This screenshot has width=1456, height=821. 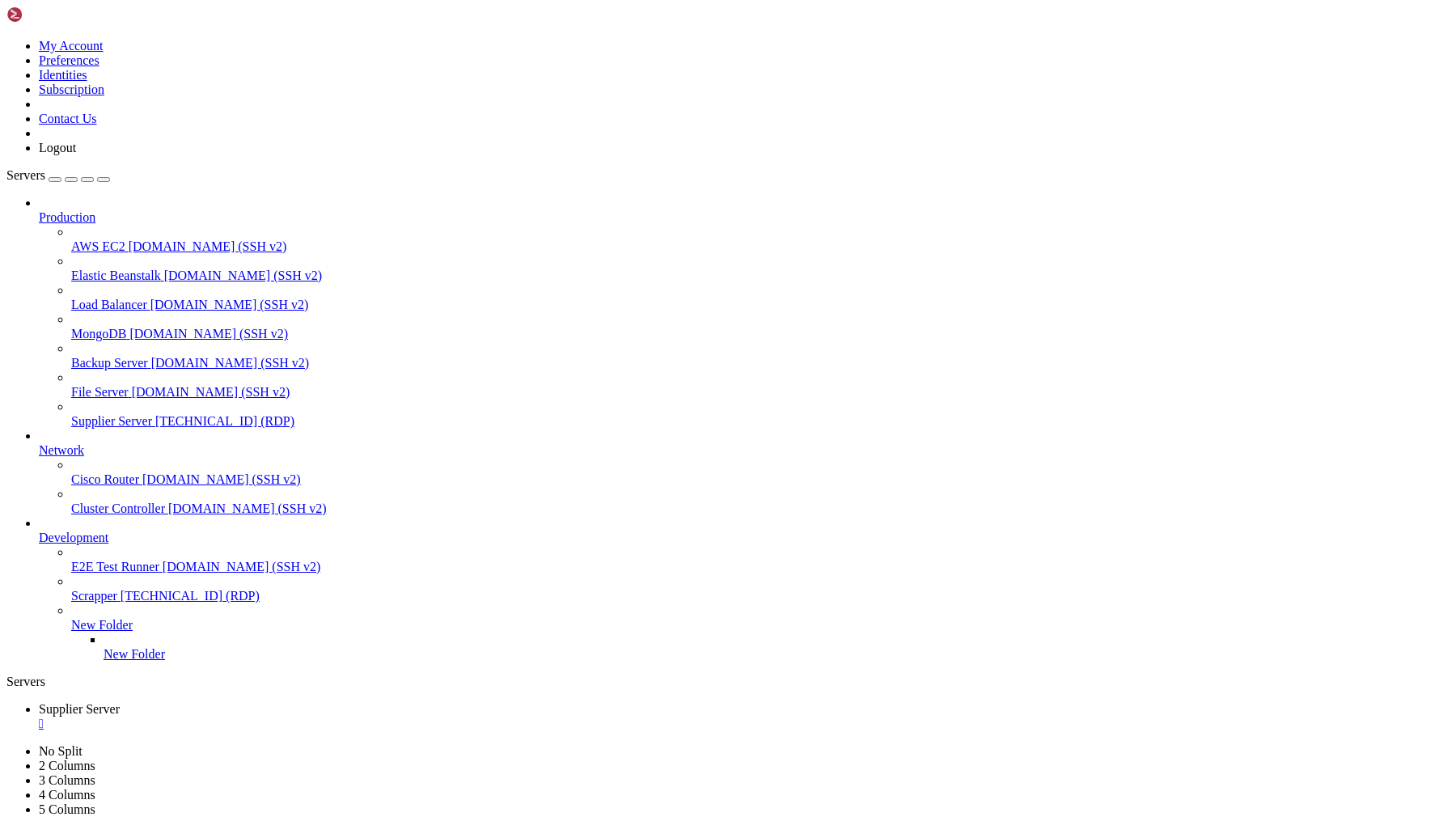 What do you see at coordinates (67, 809) in the screenshot?
I see `a: 5 Columns` at bounding box center [67, 809].